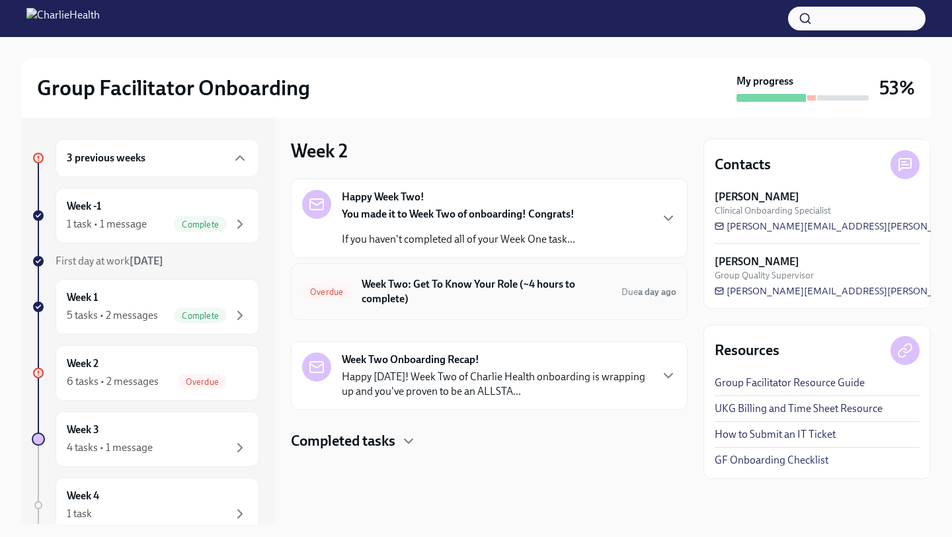 The width and height of the screenshot is (952, 537). Describe the element at coordinates (742, 165) in the screenshot. I see `h4: Contacts` at that location.